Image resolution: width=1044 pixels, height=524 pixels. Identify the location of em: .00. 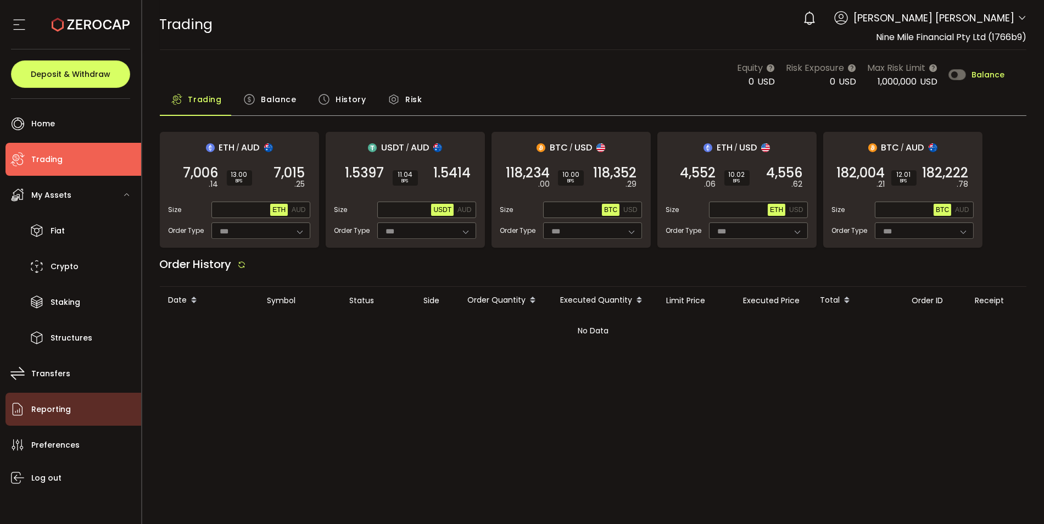
(544, 184).